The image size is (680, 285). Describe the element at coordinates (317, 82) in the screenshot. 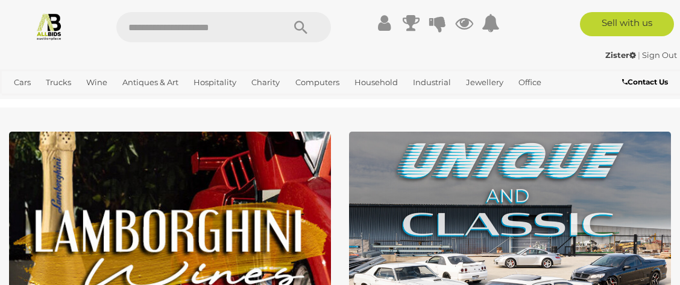

I see `a: Computers` at that location.